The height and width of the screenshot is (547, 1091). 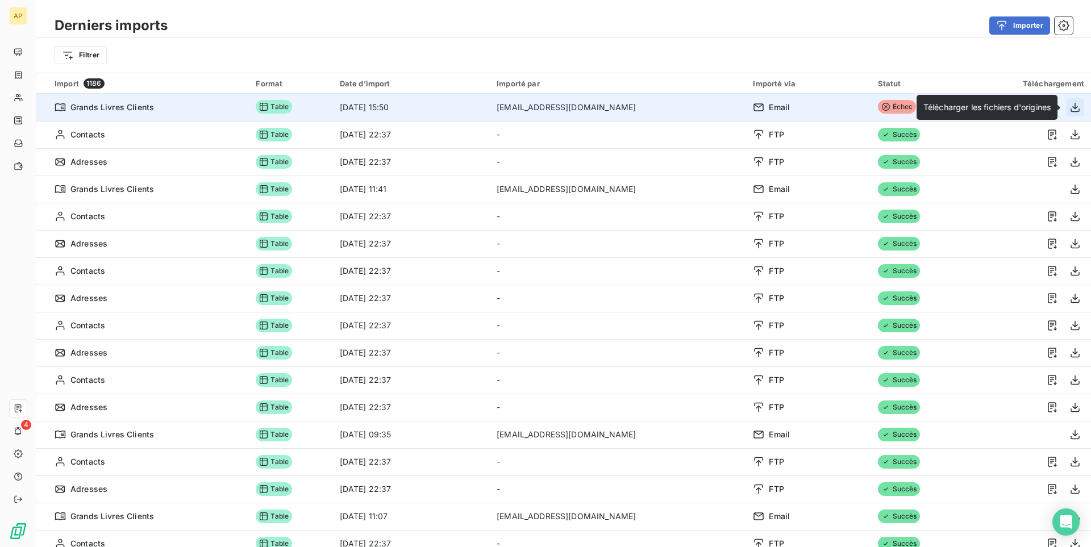 What do you see at coordinates (918, 84) in the screenshot?
I see `div: Statut` at bounding box center [918, 84].